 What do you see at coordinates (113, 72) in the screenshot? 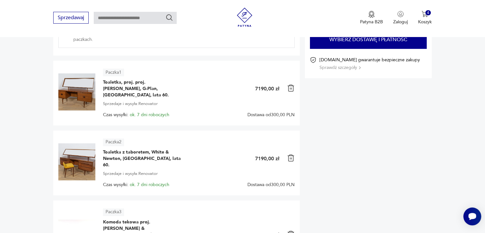
I see `article: Paczka 1` at bounding box center [113, 72].